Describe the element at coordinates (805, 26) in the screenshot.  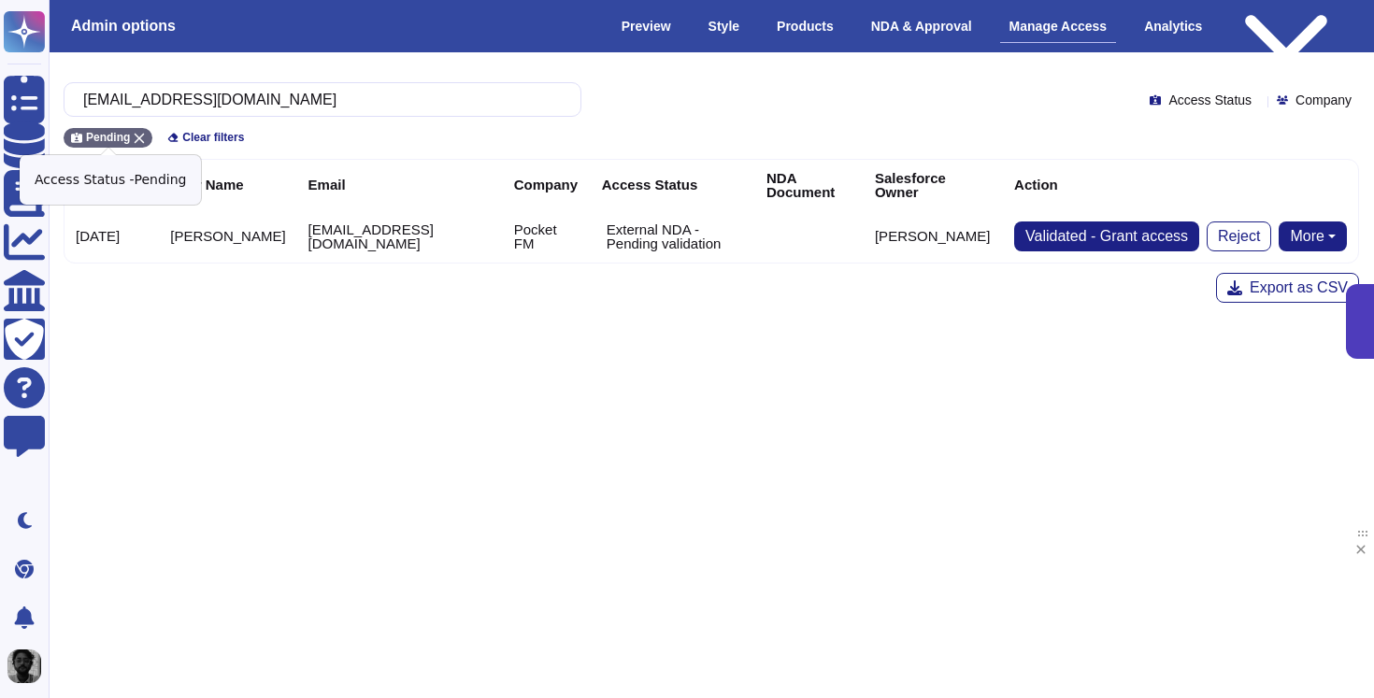
I see `div: Products` at that location.